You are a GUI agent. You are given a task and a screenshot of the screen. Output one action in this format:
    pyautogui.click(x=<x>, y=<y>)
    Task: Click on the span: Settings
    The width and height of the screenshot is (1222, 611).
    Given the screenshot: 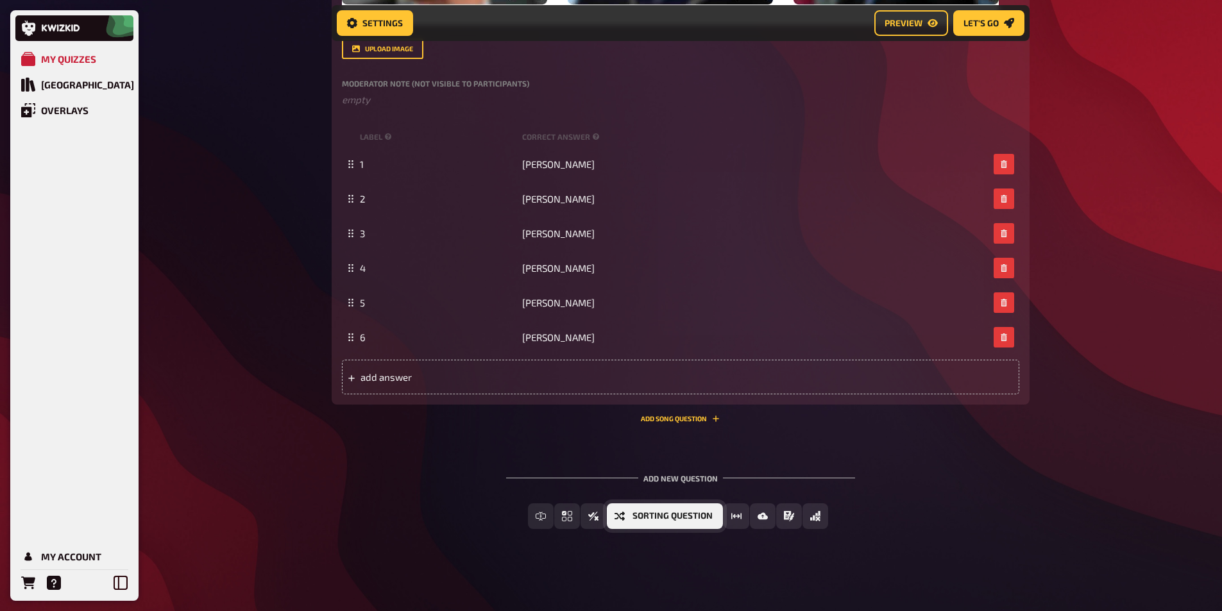 What is the action you would take?
    pyautogui.click(x=382, y=23)
    